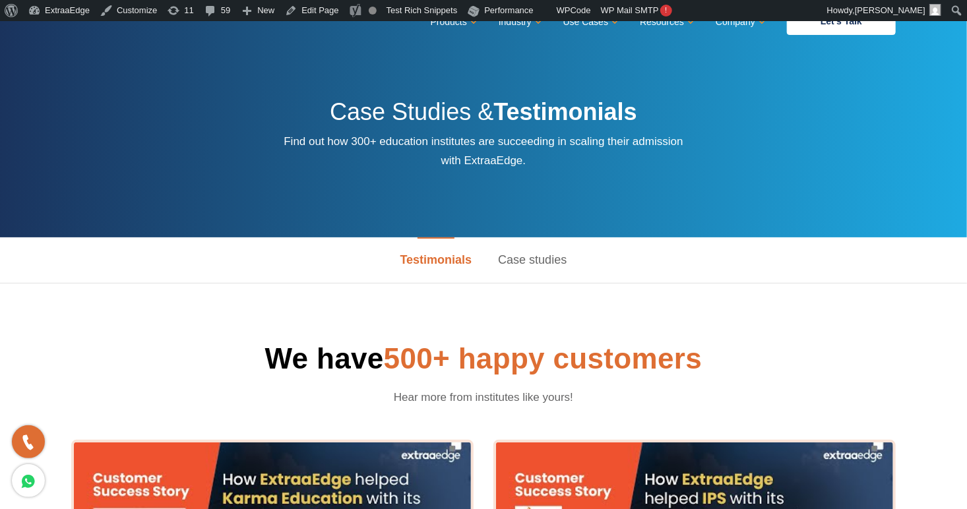  I want to click on a: Industry, so click(519, 22).